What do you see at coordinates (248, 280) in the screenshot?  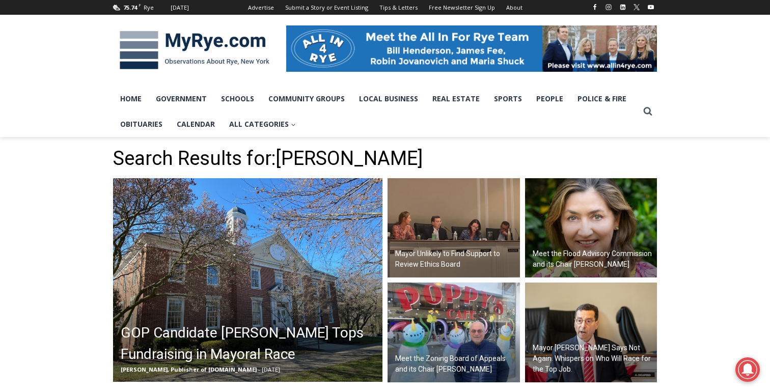 I see `img: Rye City Hall Rye, NY` at bounding box center [248, 280].